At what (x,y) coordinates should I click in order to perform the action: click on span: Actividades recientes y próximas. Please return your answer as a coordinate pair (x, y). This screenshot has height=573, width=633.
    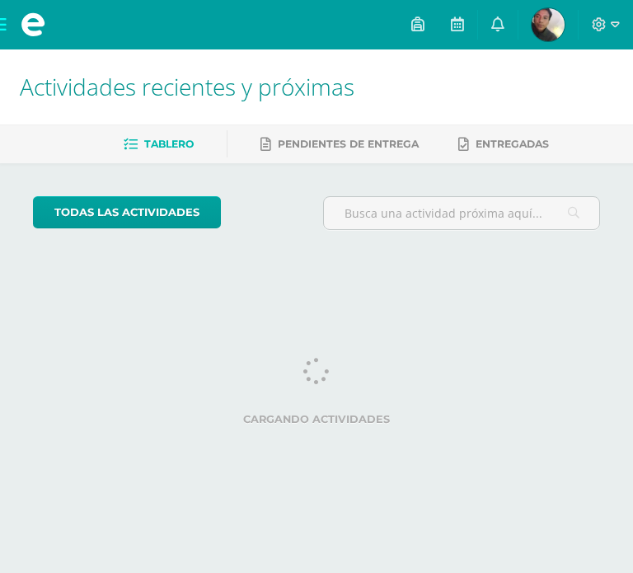
    Looking at the image, I should click on (187, 87).